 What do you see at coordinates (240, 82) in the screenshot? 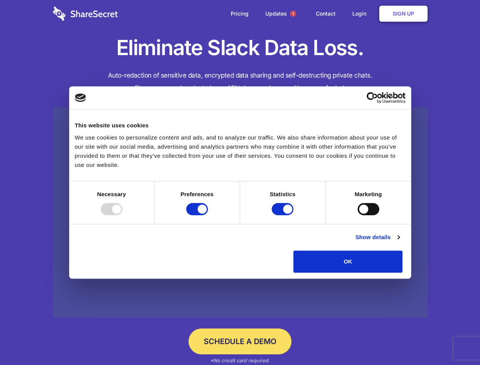
I see `h4: Auto-redaction of sensitive data, encrypted data sharing and self-destructing private chats. Shar...` at bounding box center [240, 82].